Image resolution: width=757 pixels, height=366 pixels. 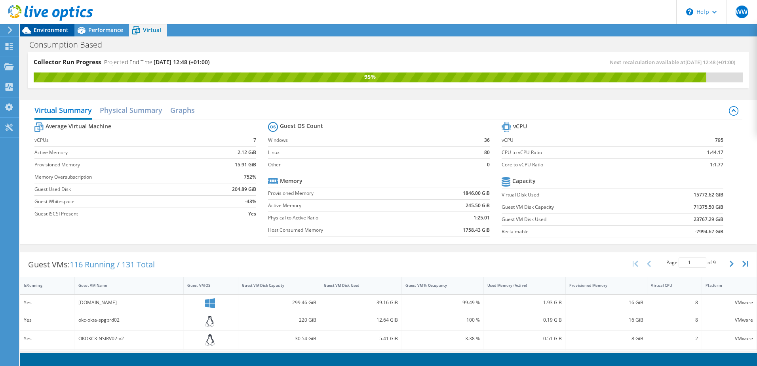 What do you see at coordinates (670, 285) in the screenshot?
I see `div: Virtual CPU` at bounding box center [670, 285].